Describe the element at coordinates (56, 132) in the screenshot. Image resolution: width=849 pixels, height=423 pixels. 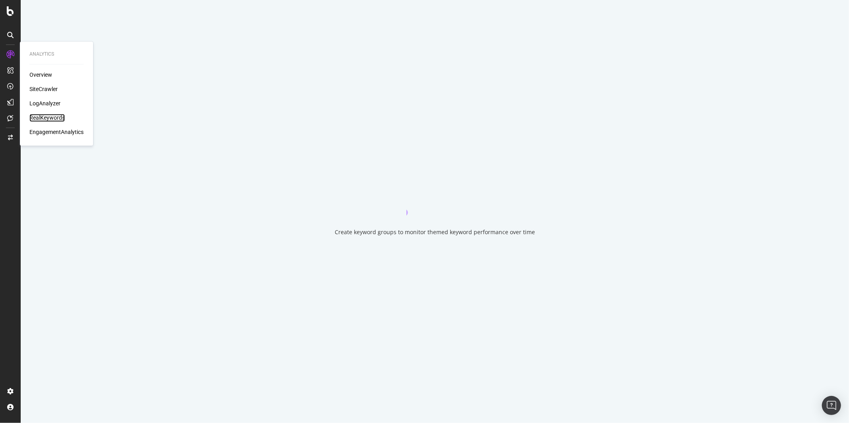
I see `a: EngagementAnalytics` at that location.